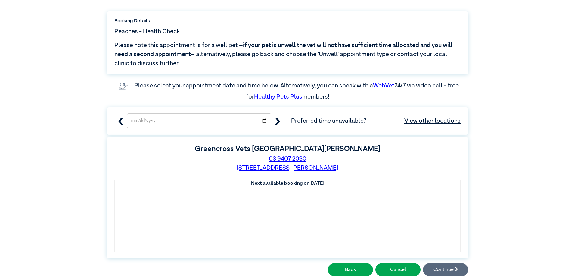  I want to click on button: Back, so click(350, 269).